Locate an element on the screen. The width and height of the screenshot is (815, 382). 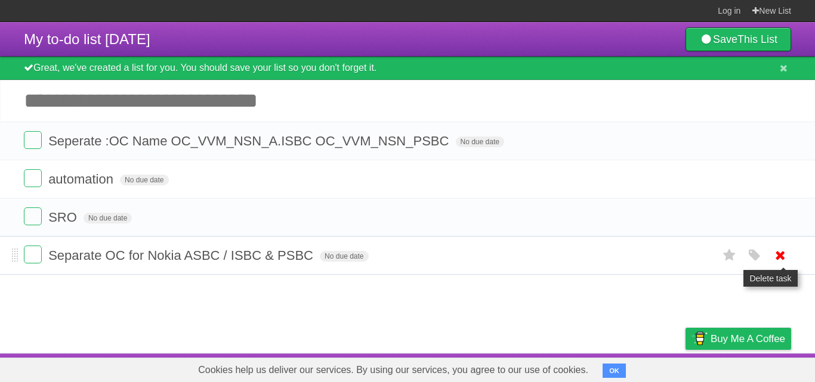
span: Separate OC for Nokia ASBC / ISBC & PSBC is located at coordinates (182, 255).